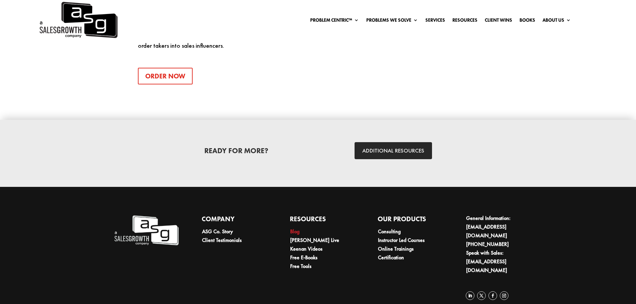  I want to click on a: Order Now, so click(165, 76).